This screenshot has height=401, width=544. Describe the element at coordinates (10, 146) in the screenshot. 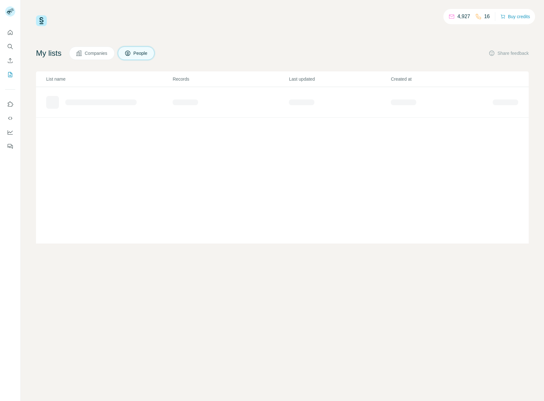

I see `button: Feedback` at that location.